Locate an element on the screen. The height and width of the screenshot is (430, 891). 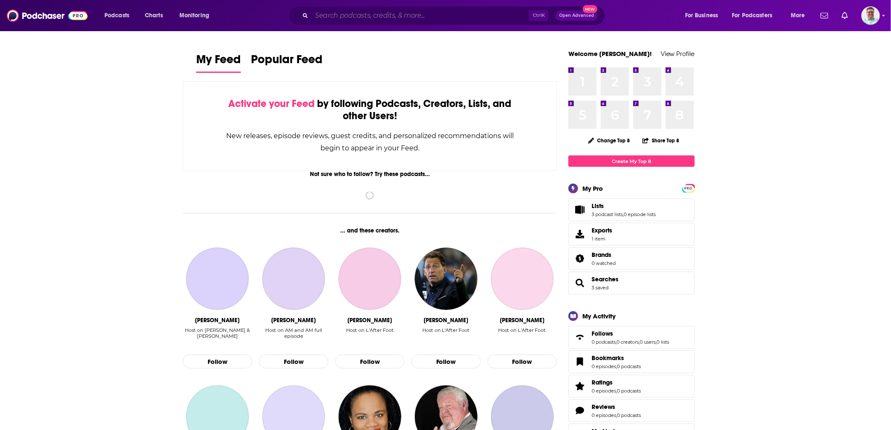
div: My Pro is located at coordinates (592, 188).